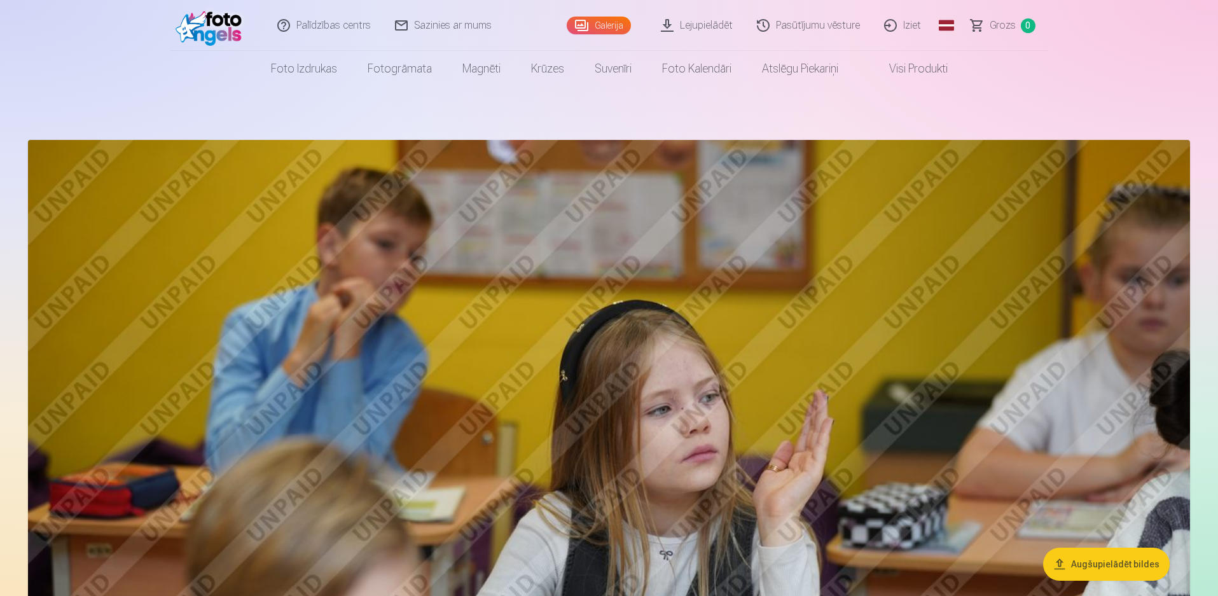  What do you see at coordinates (1003, 25) in the screenshot?
I see `span: Grozs` at bounding box center [1003, 25].